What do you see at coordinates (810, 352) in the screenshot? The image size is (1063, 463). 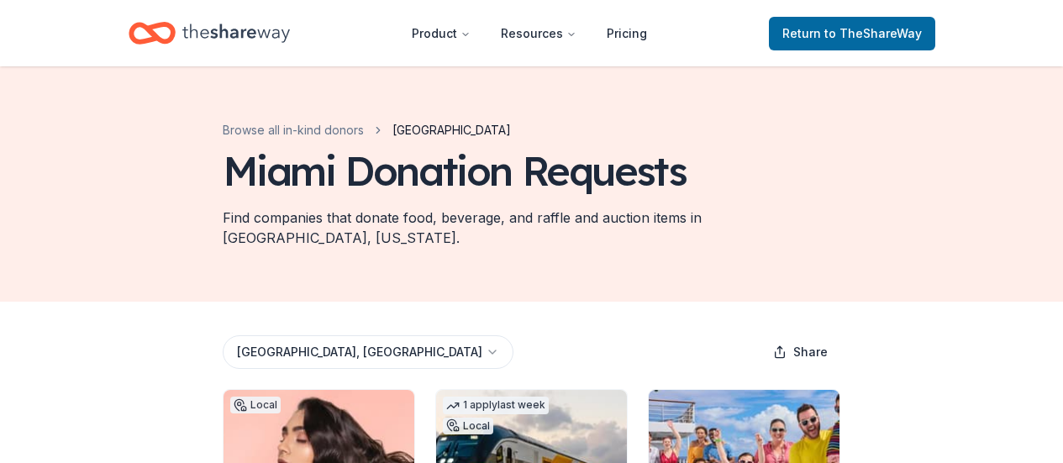 I see `span: Share` at bounding box center [810, 352].